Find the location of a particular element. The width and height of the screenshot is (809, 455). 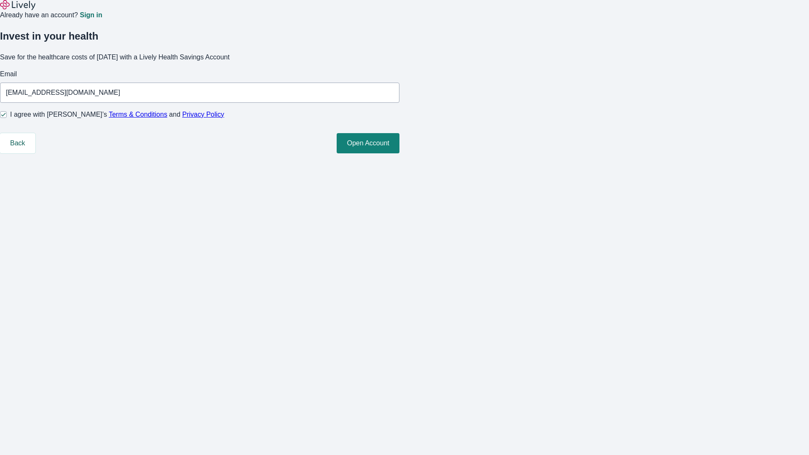

a: Terms & Conditions is located at coordinates (138, 114).